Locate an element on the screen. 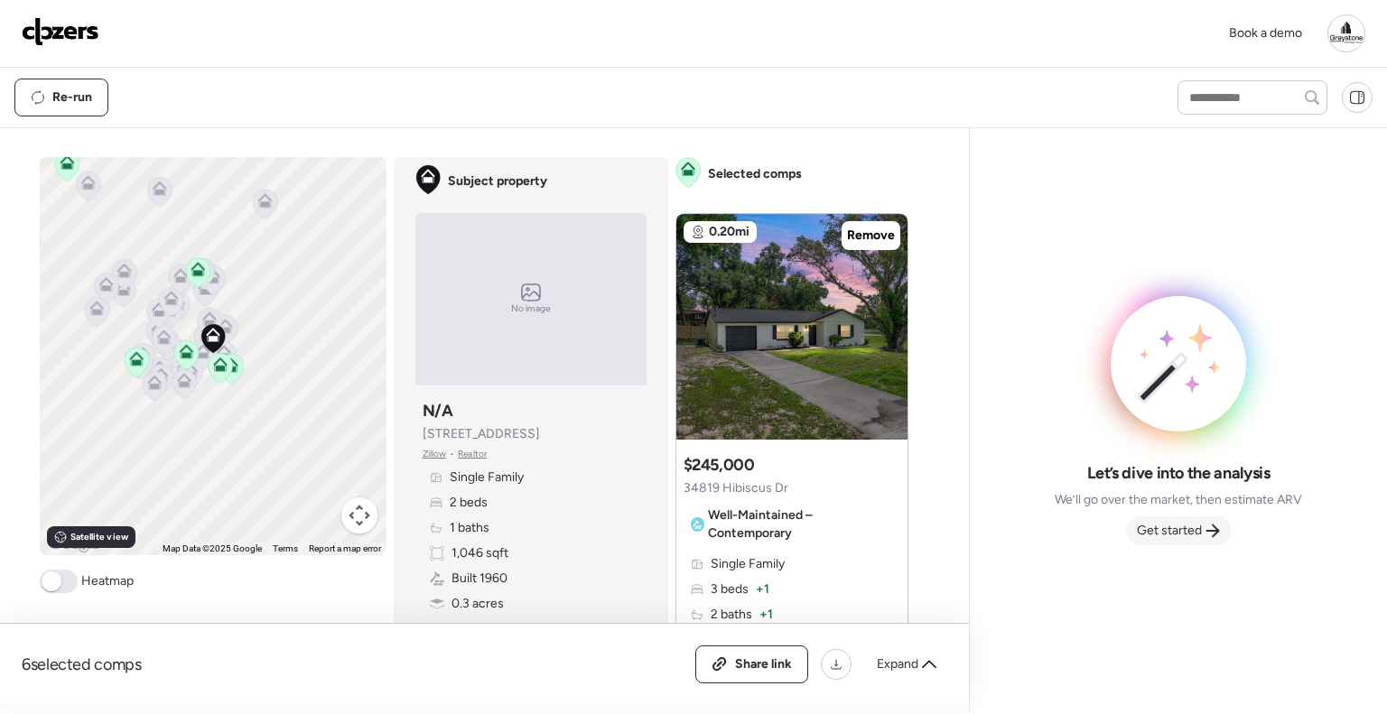 This screenshot has width=1387, height=714. span: Satellite view is located at coordinates (99, 537).